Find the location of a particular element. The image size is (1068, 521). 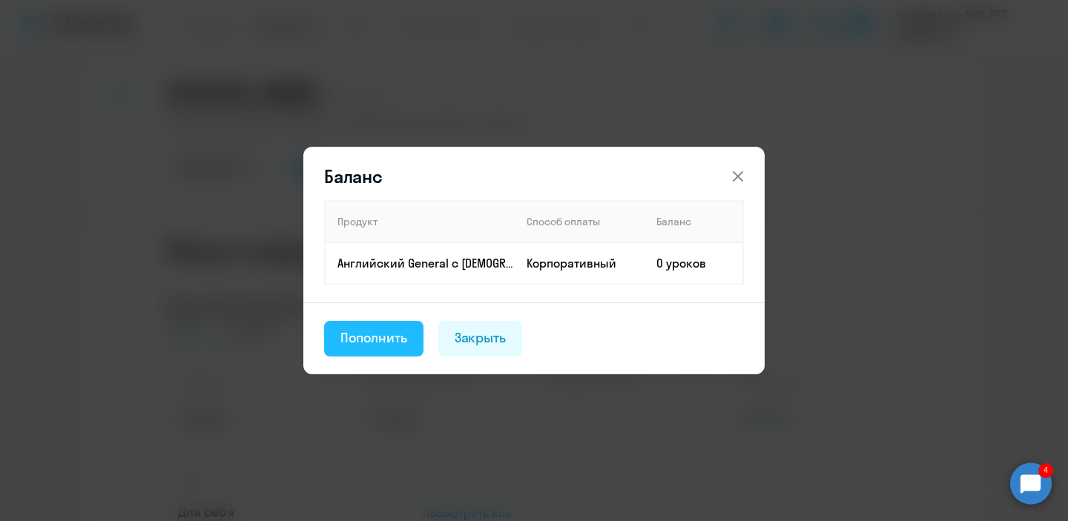

header: Баланс is located at coordinates (534, 176).